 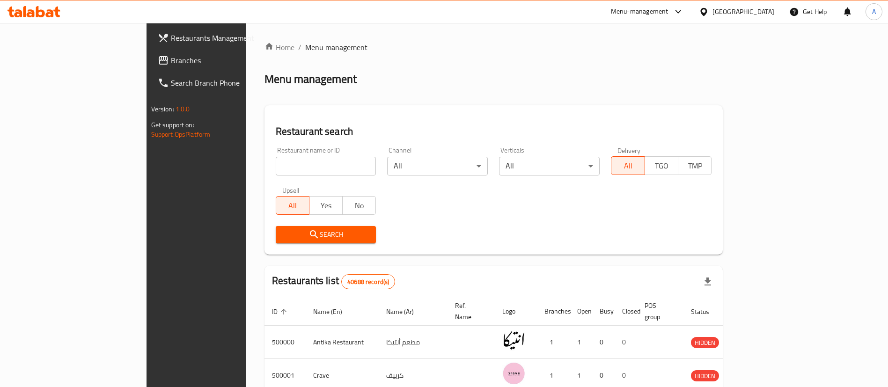 What do you see at coordinates (413, 342) in the screenshot?
I see `td: مطعم أنتيكا` at bounding box center [413, 342].